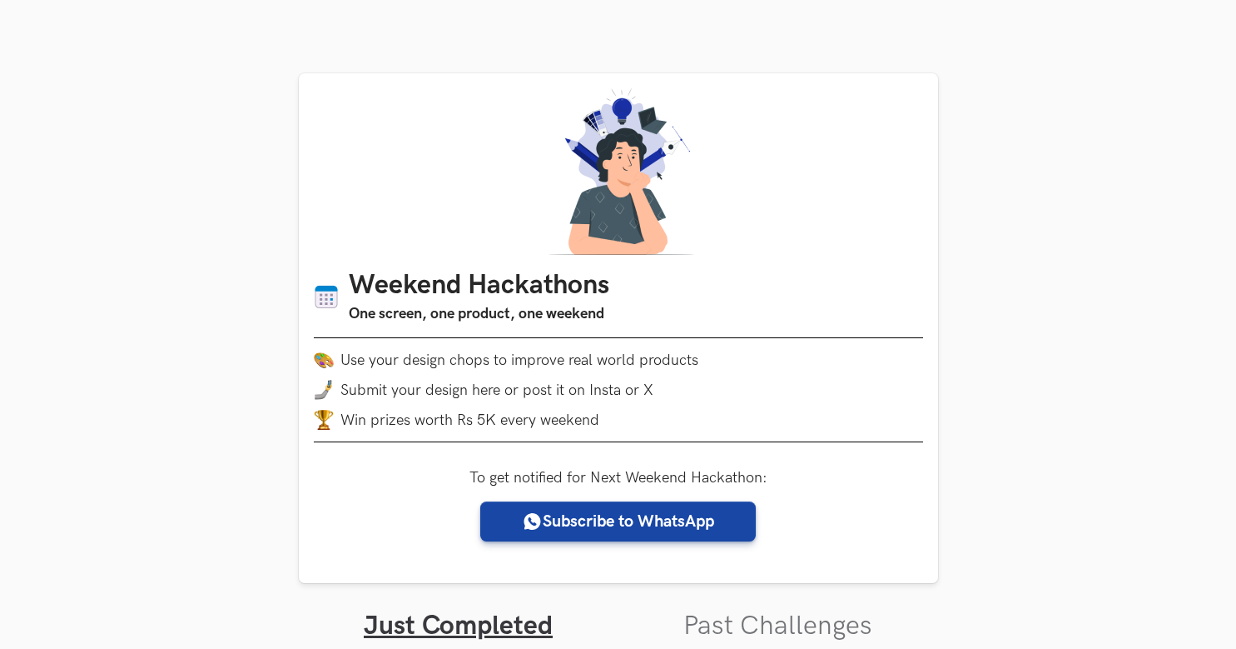  I want to click on h1: Weekend Hackathons, so click(479, 286).